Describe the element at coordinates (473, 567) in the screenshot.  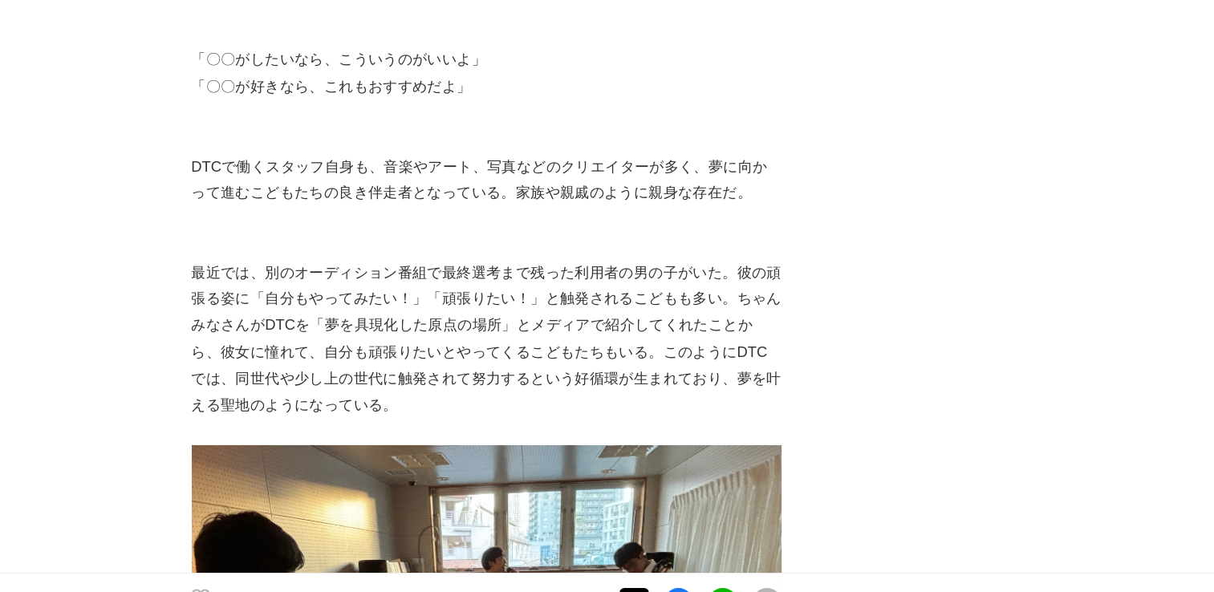
I see `p: ストーリーをシェアする` at that location.